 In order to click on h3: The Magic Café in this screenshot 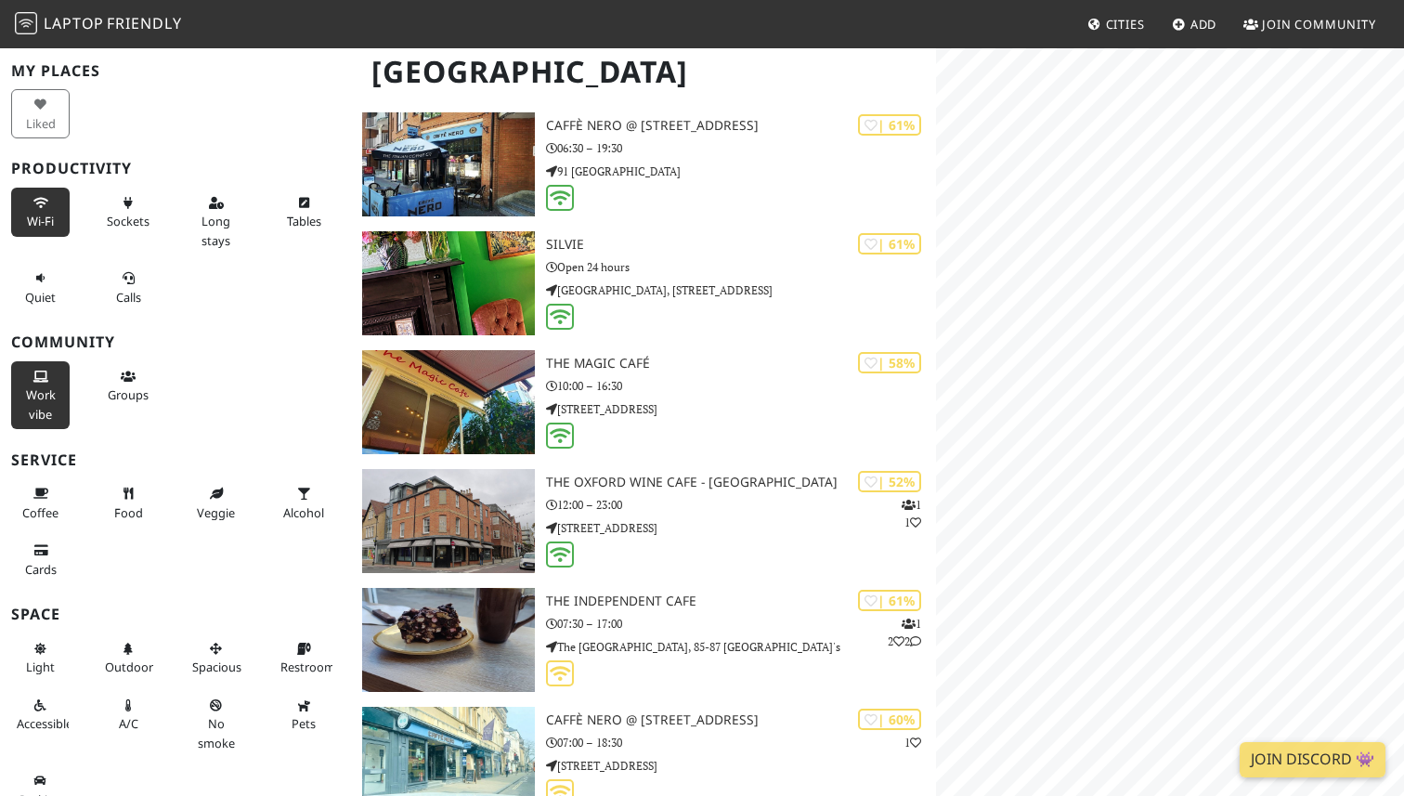, I will do `click(741, 363)`.